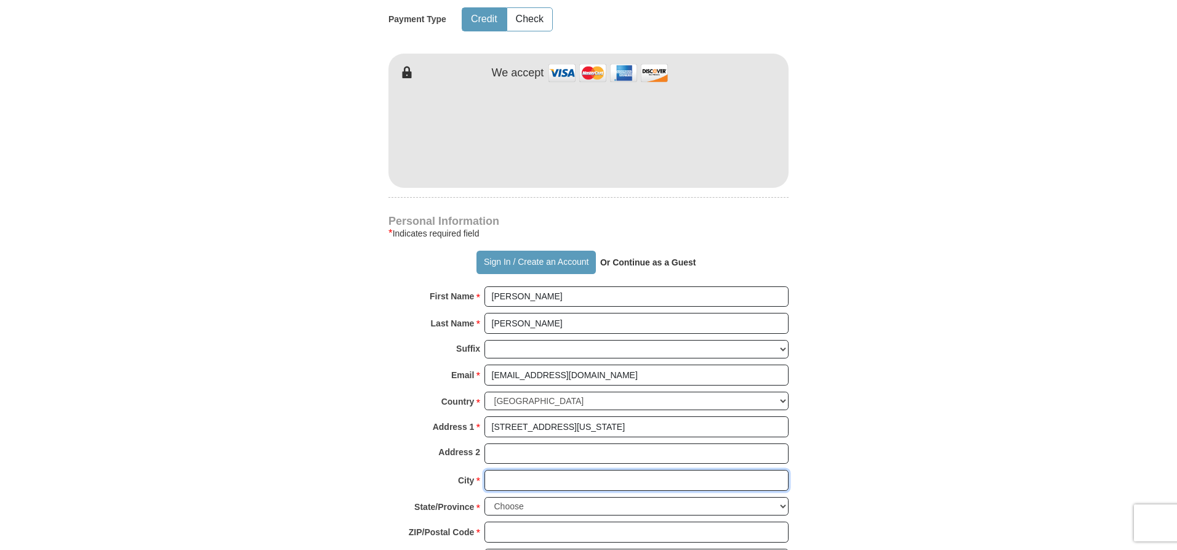 The width and height of the screenshot is (1177, 550). Describe the element at coordinates (452, 296) in the screenshot. I see `strong: First Name` at that location.